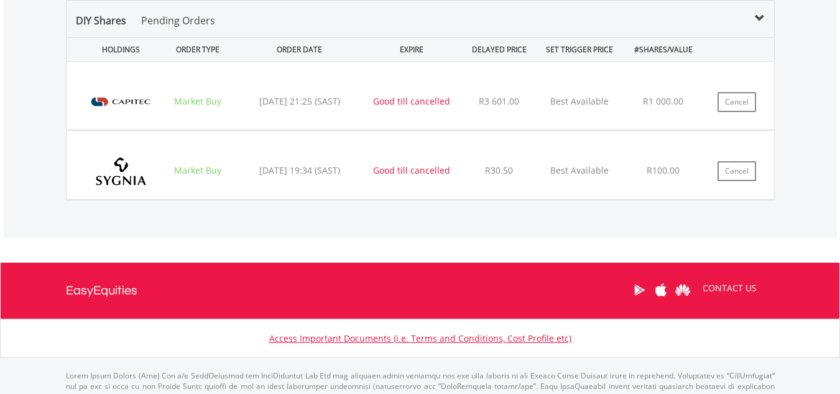  What do you see at coordinates (299, 49) in the screenshot?
I see `div: ORDER DATE` at bounding box center [299, 49].